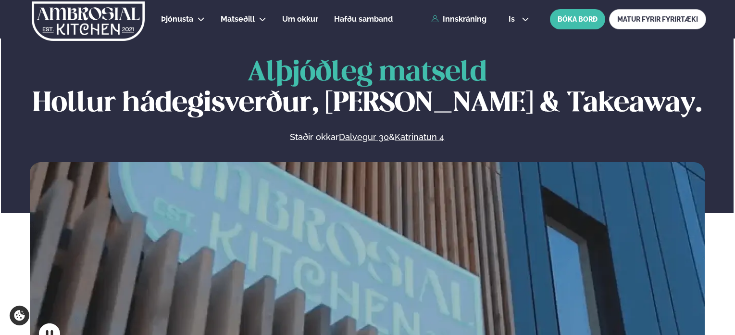 The height and width of the screenshot is (335, 735). Describe the element at coordinates (513, 19) in the screenshot. I see `span: is` at that location.